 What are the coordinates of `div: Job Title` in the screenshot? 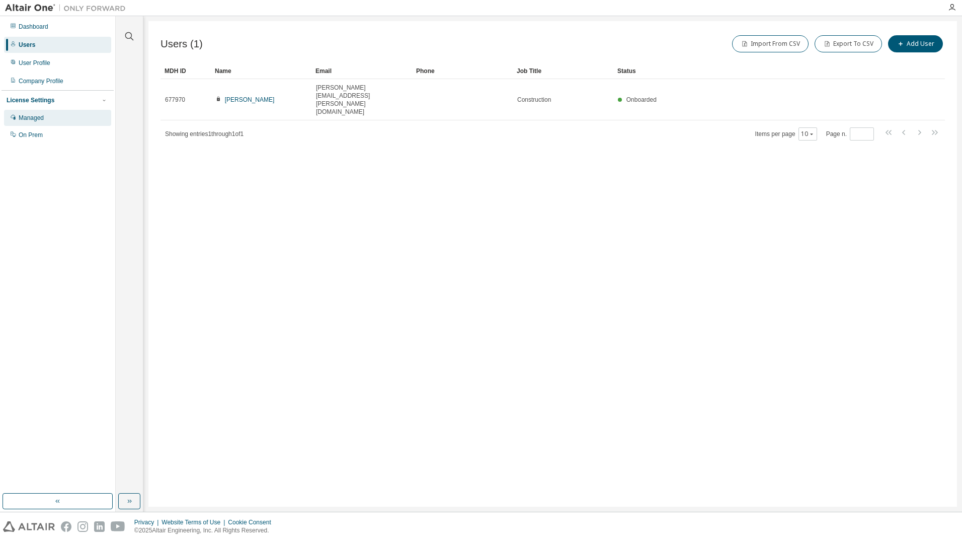 It's located at (563, 71).